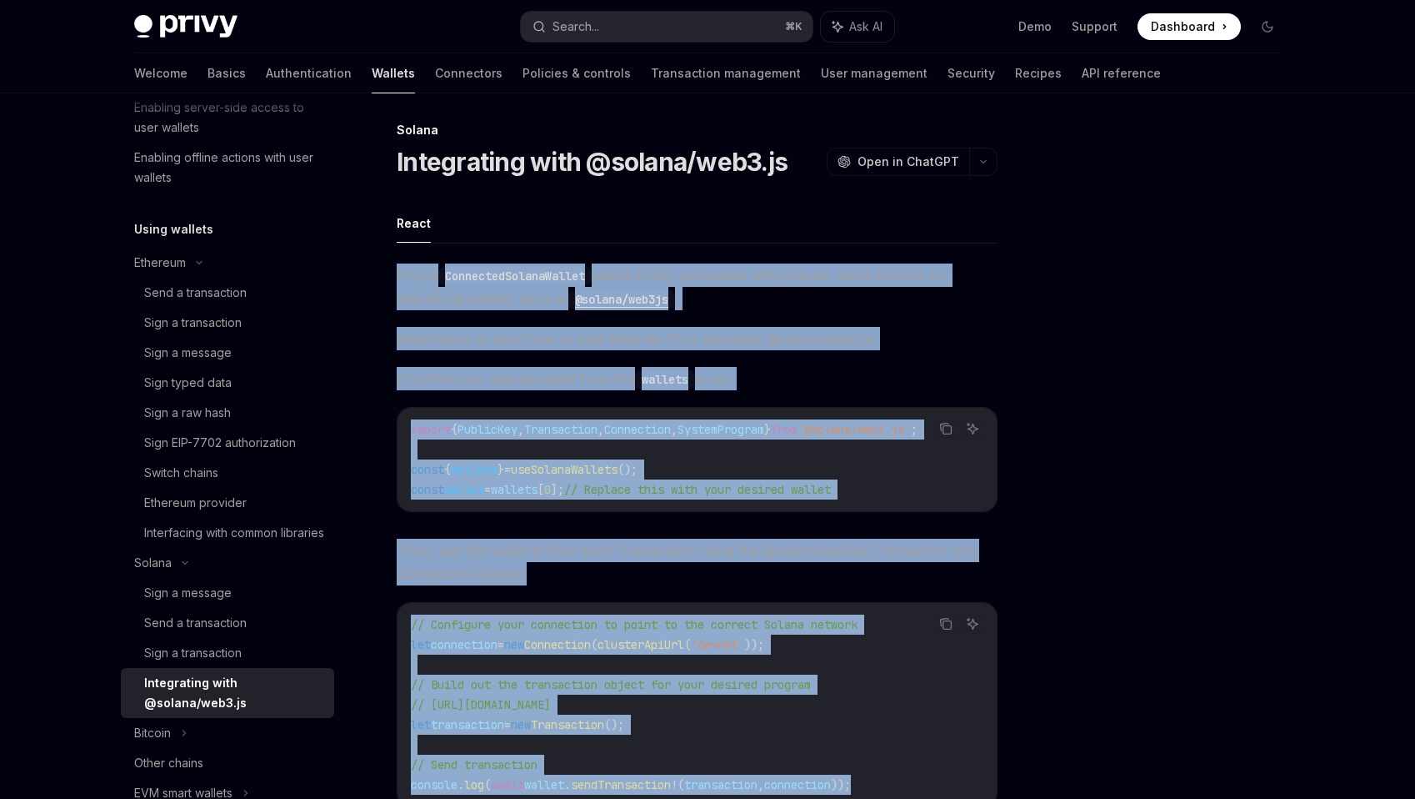 The width and height of the screenshot is (1415, 799). What do you see at coordinates (234, 693) in the screenshot?
I see `div: Integrating with @solana/web3.js` at bounding box center [234, 693].